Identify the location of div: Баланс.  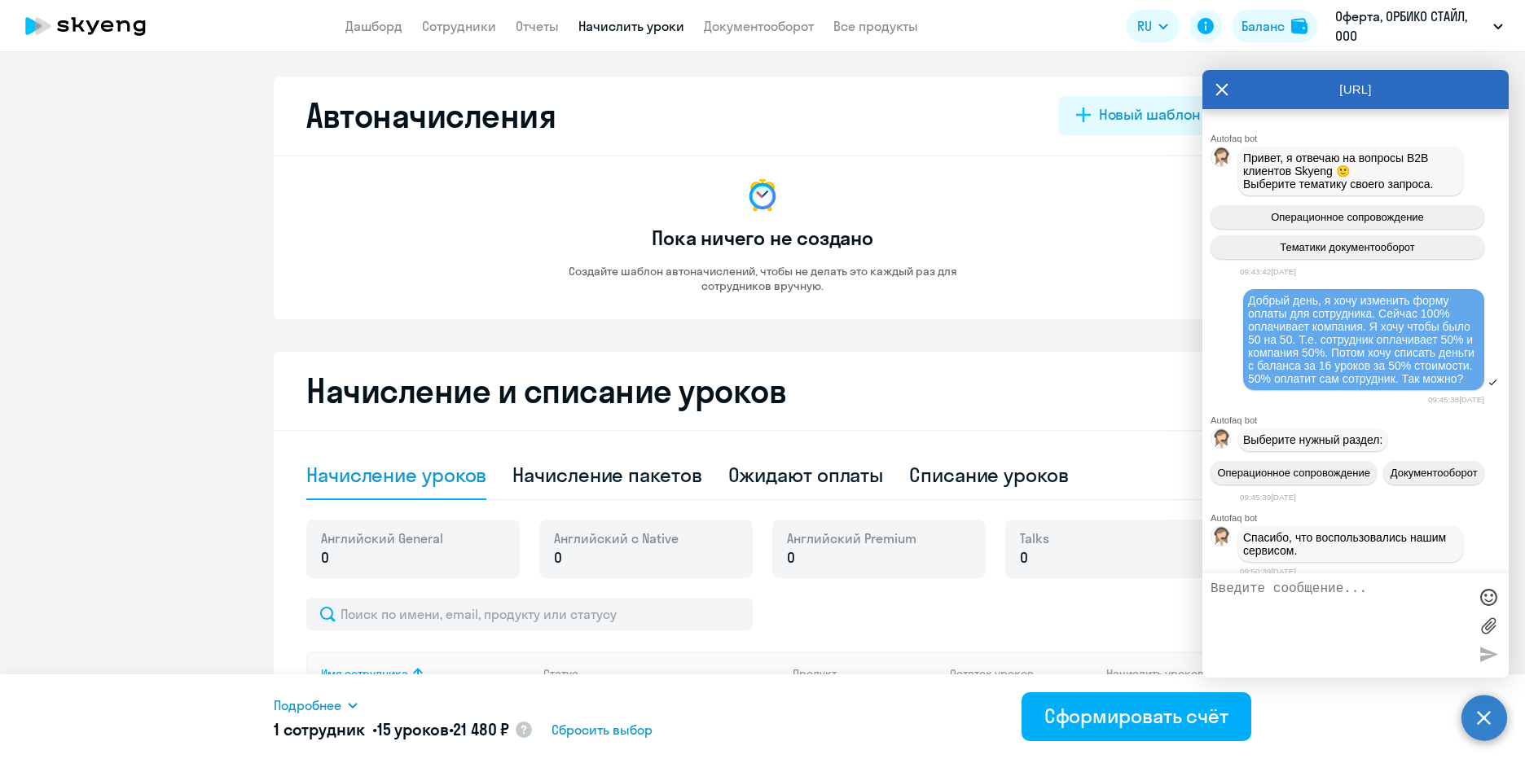
(1263, 26).